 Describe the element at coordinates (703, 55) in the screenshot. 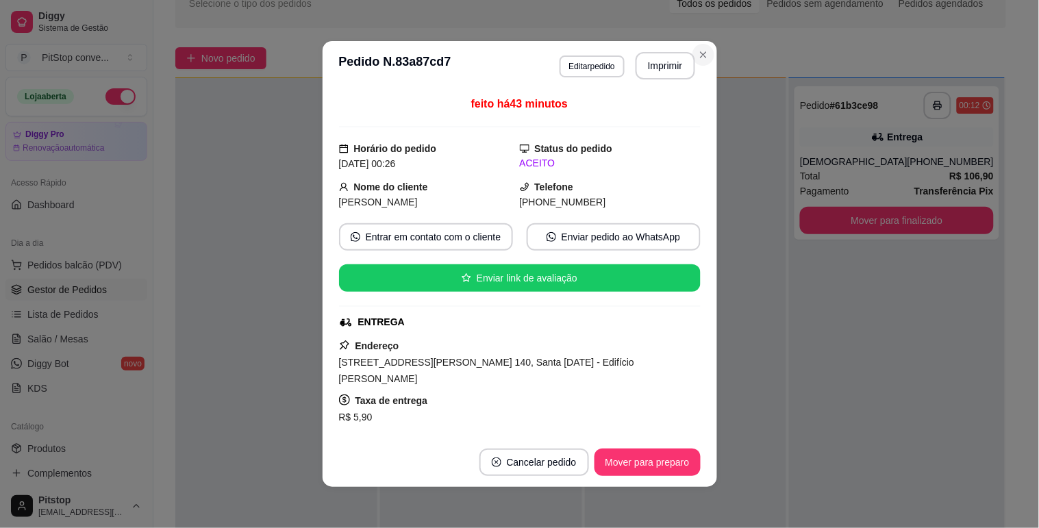

I see `button: Close` at that location.